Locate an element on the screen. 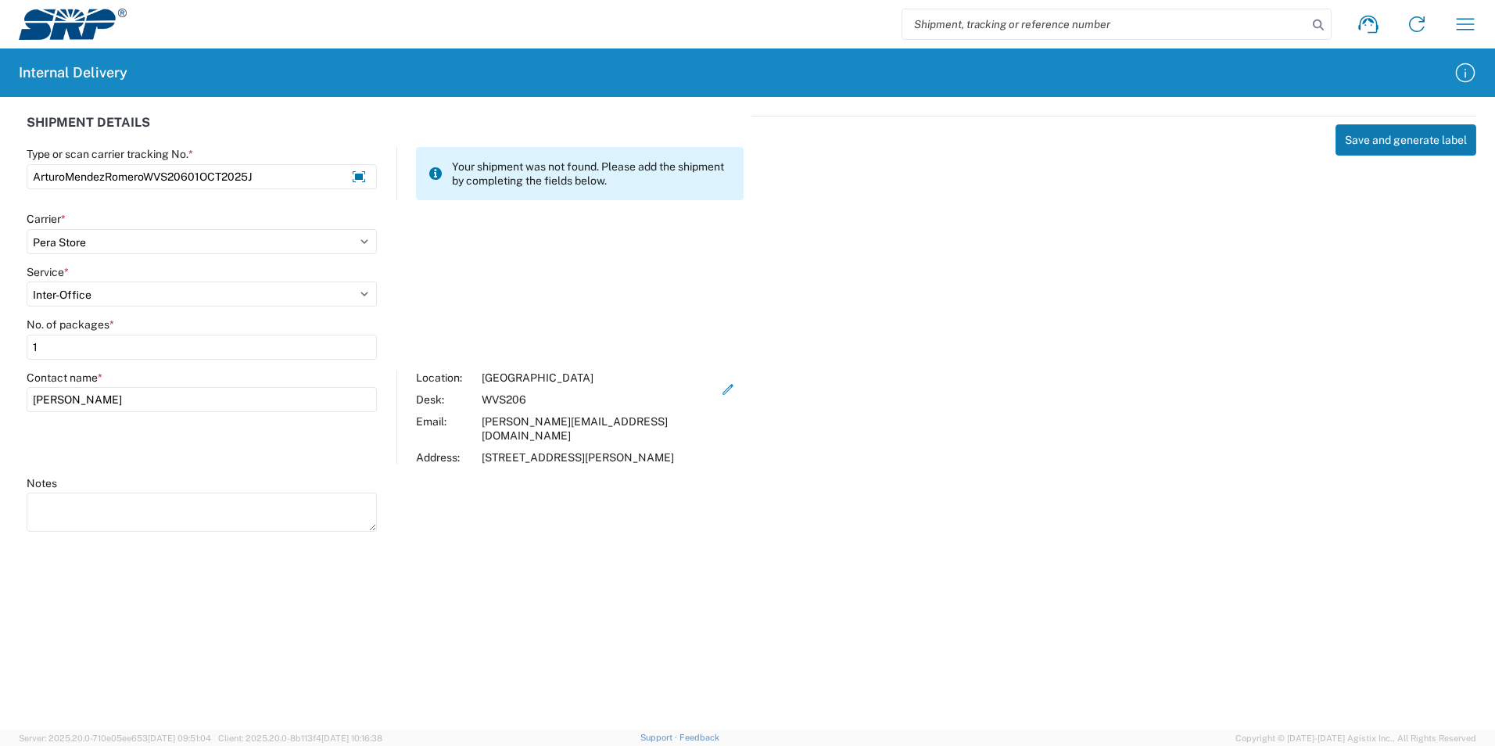 The height and width of the screenshot is (746, 1495). label: Carrier is located at coordinates (46, 219).